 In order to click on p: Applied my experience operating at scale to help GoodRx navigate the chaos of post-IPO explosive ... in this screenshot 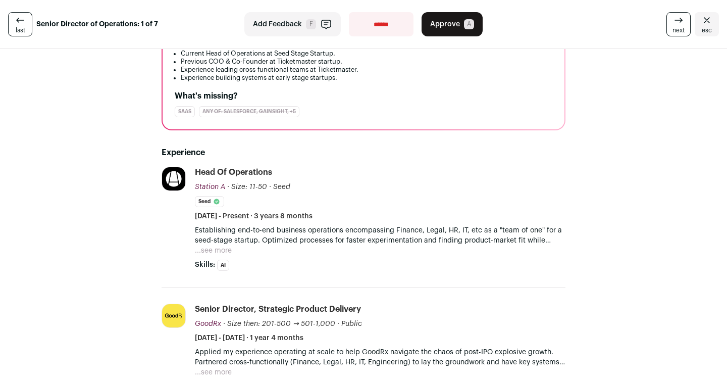, I will do `click(380, 357)`.